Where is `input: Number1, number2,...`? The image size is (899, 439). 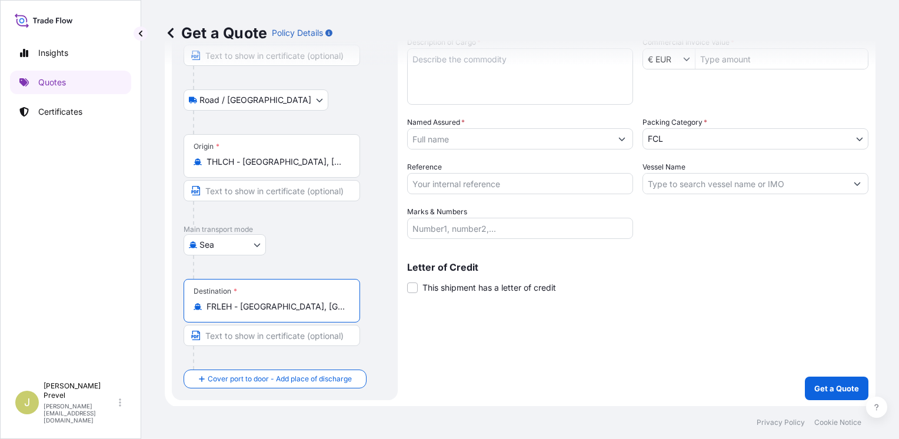
input: Number1, number2,... is located at coordinates (520, 228).